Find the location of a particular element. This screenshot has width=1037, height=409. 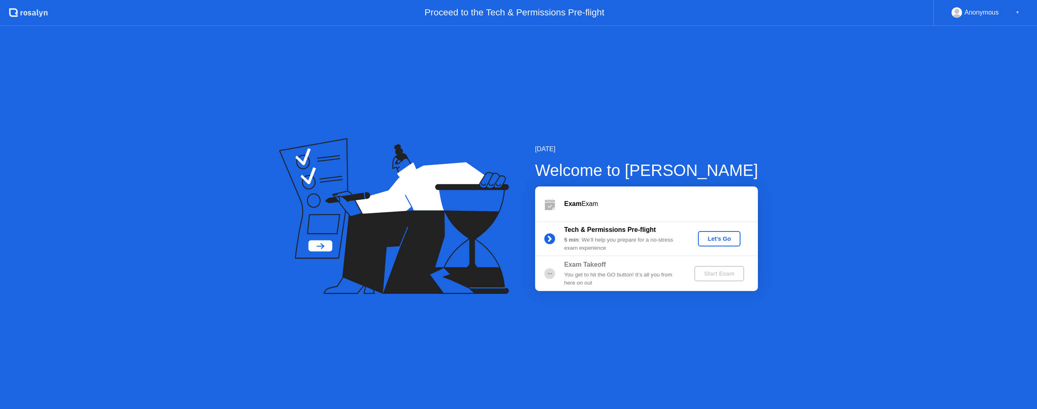

button: Let's Go is located at coordinates (719, 239).